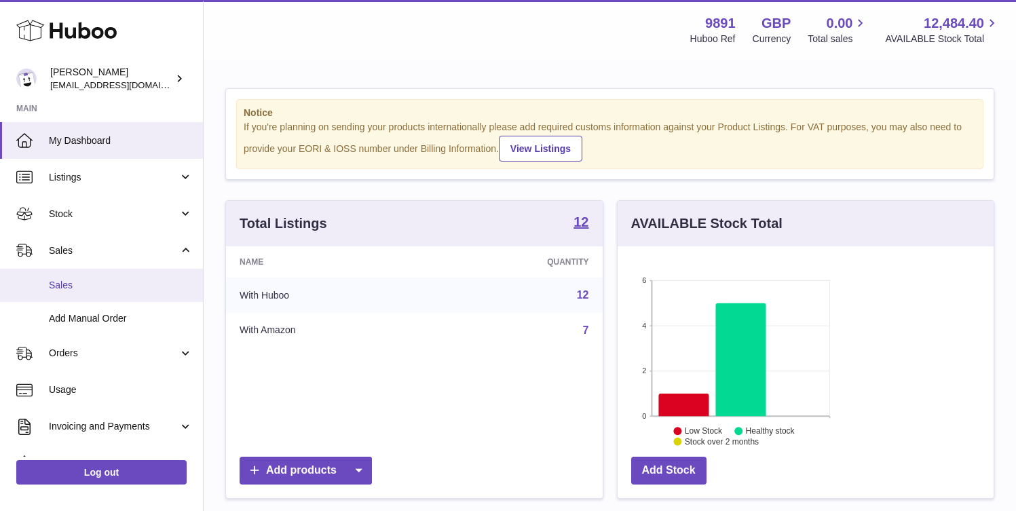 This screenshot has height=511, width=1016. I want to click on text: Low Stock, so click(703, 431).